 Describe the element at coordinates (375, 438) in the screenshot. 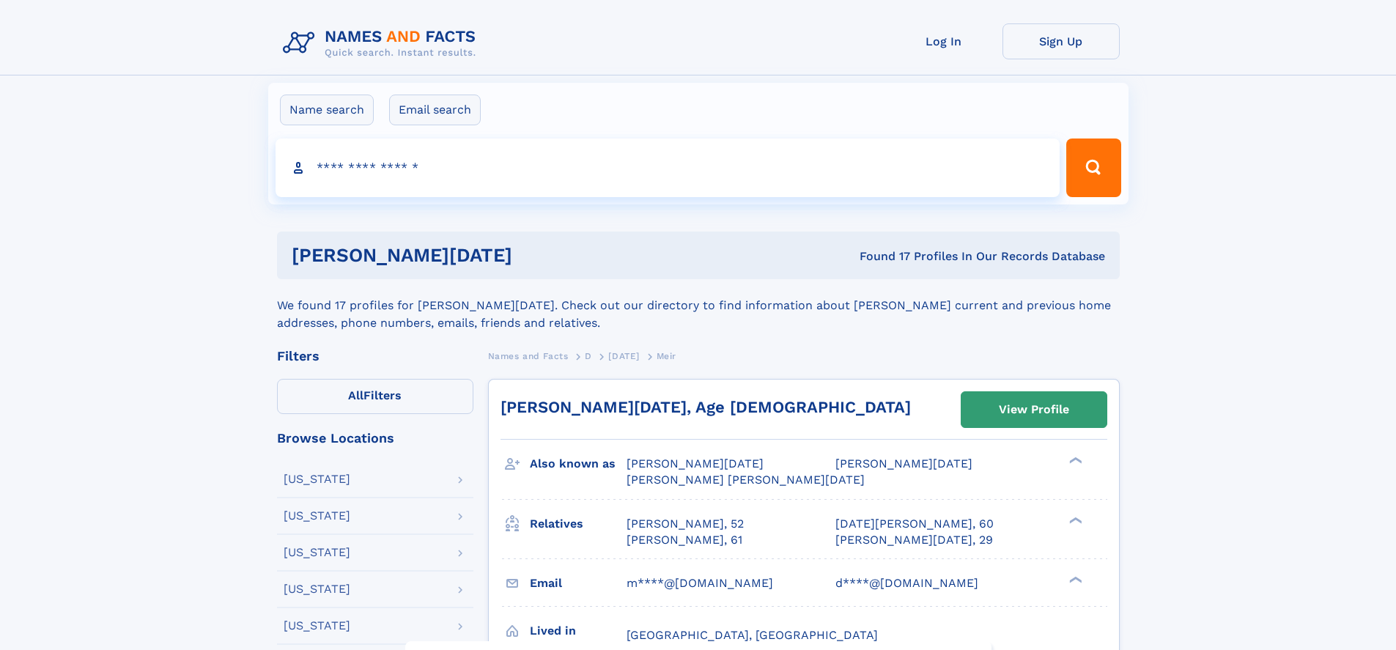

I see `div: Browse Locations` at that location.